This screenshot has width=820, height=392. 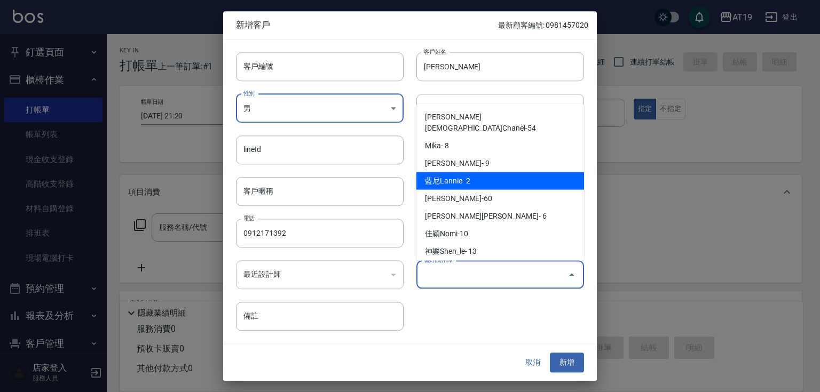 I want to click on li: 藍尼Lannie- 2, so click(x=500, y=181).